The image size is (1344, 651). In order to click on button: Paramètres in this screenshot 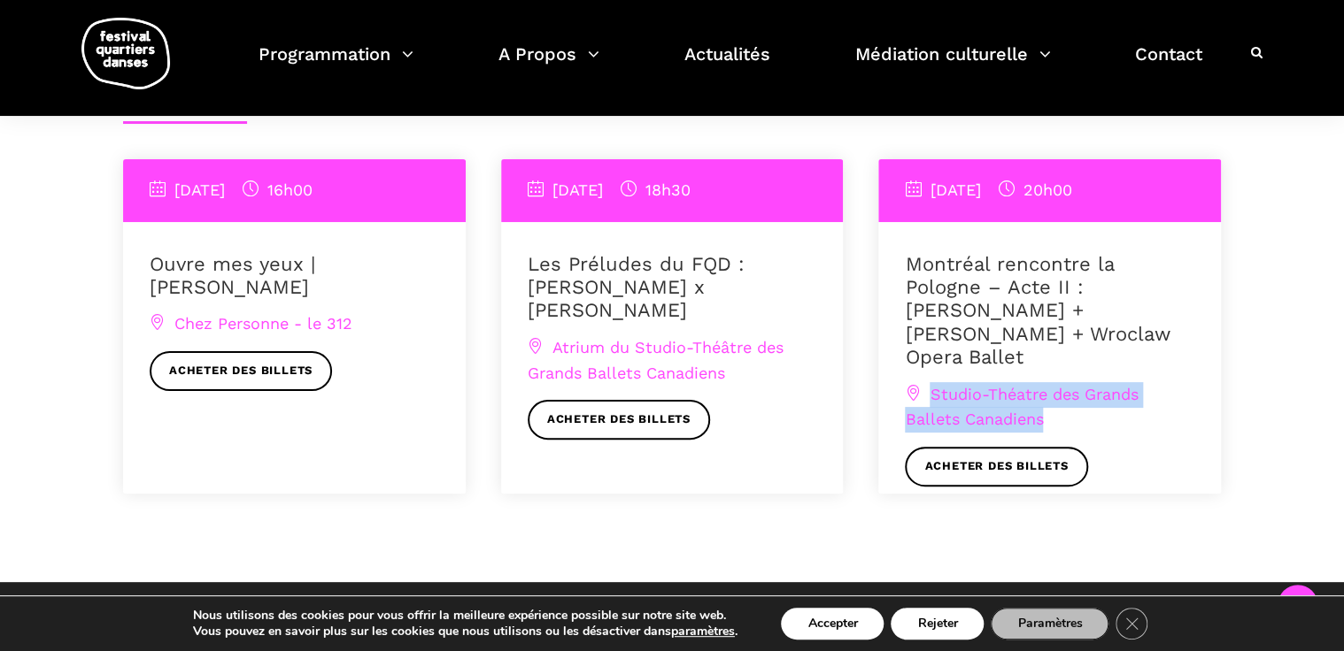, I will do `click(1049, 624)`.